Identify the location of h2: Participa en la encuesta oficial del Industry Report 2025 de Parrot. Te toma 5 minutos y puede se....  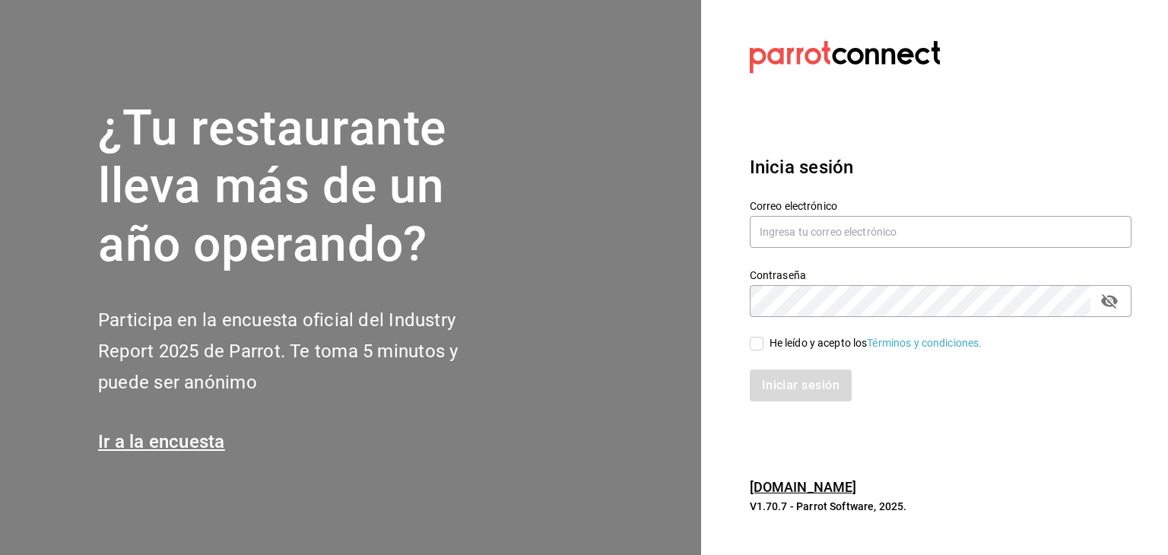
(303, 351).